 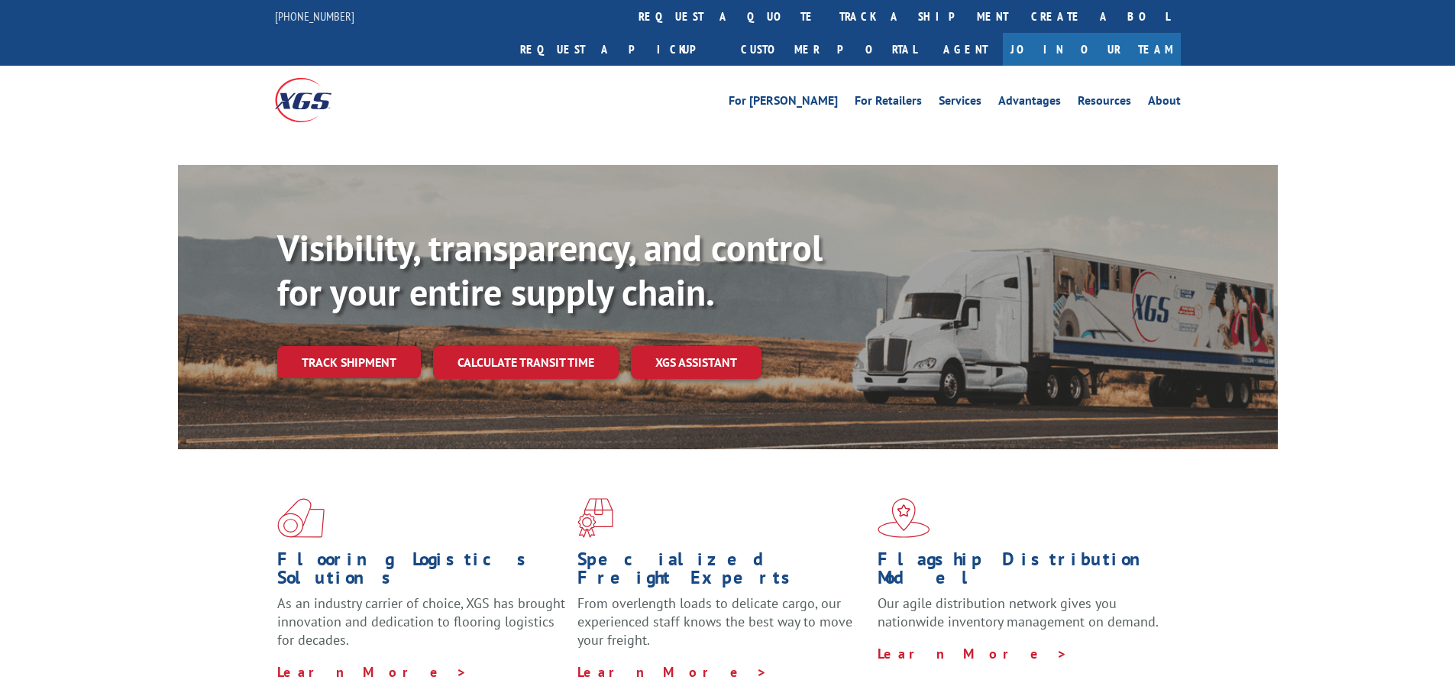 I want to click on h1: Flagship Distribution Model, so click(x=1022, y=572).